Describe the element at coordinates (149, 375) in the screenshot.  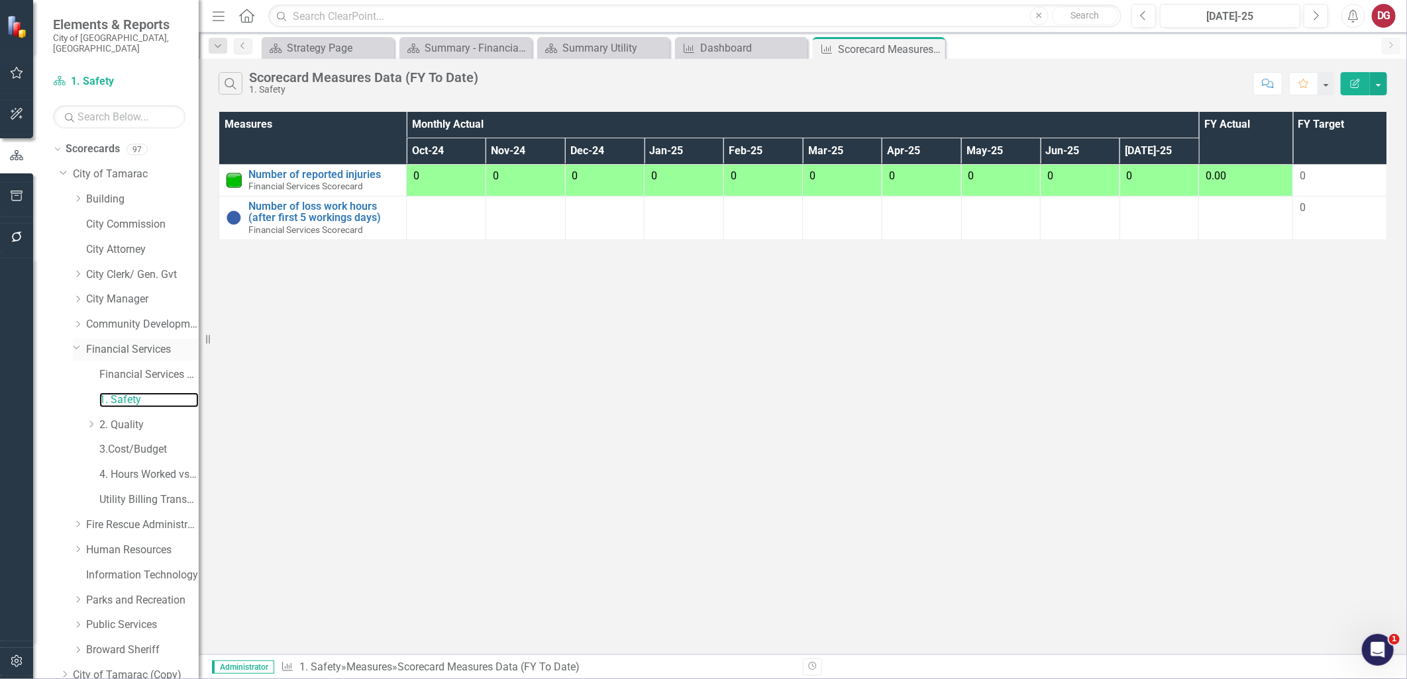
I see `a: Financial Services Scorecard` at that location.